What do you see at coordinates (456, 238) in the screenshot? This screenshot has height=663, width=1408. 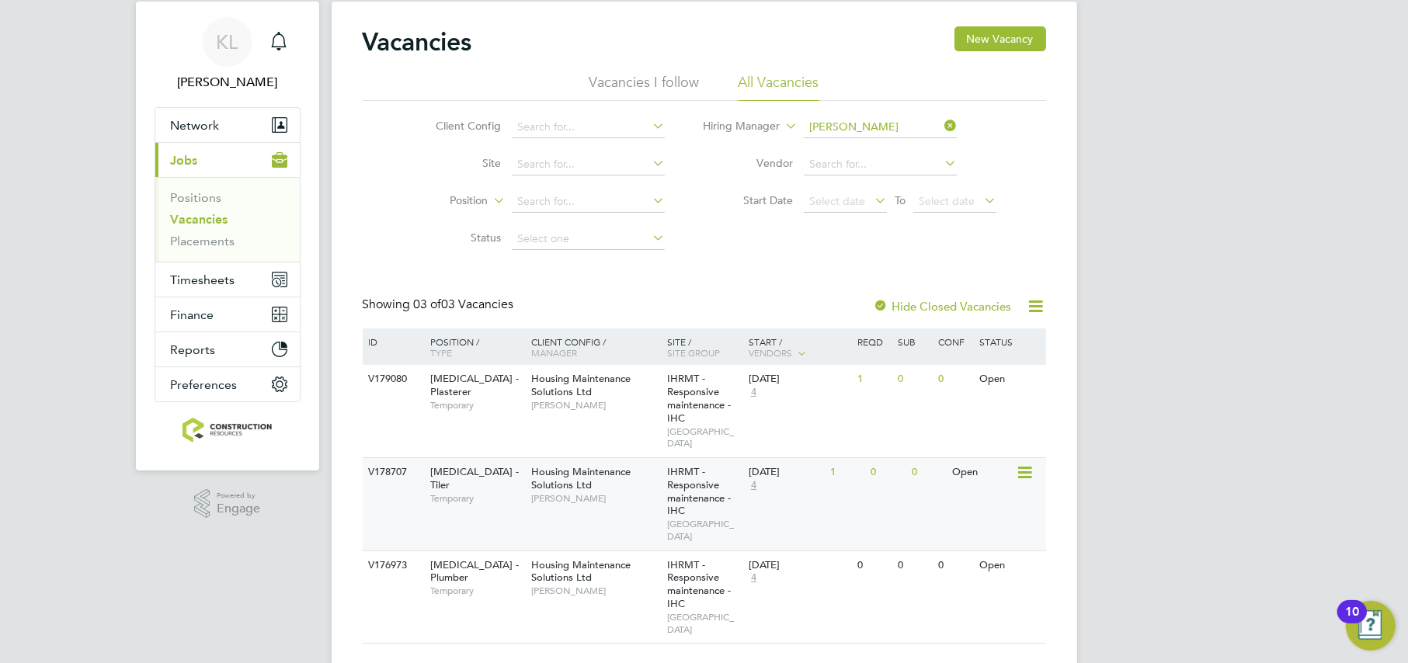 I see `label: Status` at bounding box center [456, 238].